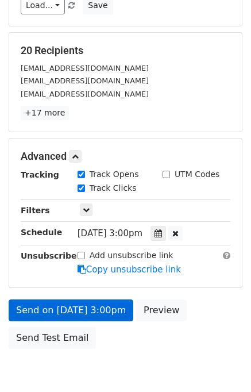  I want to click on label: Track Clicks, so click(113, 188).